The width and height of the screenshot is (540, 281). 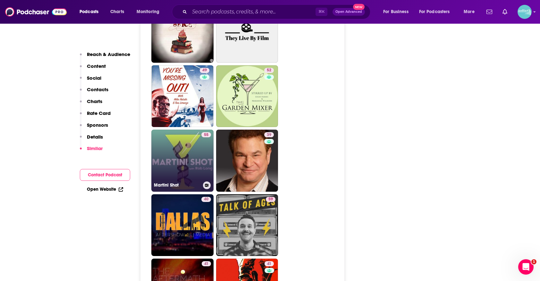 What do you see at coordinates (252, 12) in the screenshot?
I see `input: Search podcasts, credits, & more...` at bounding box center [252, 12].